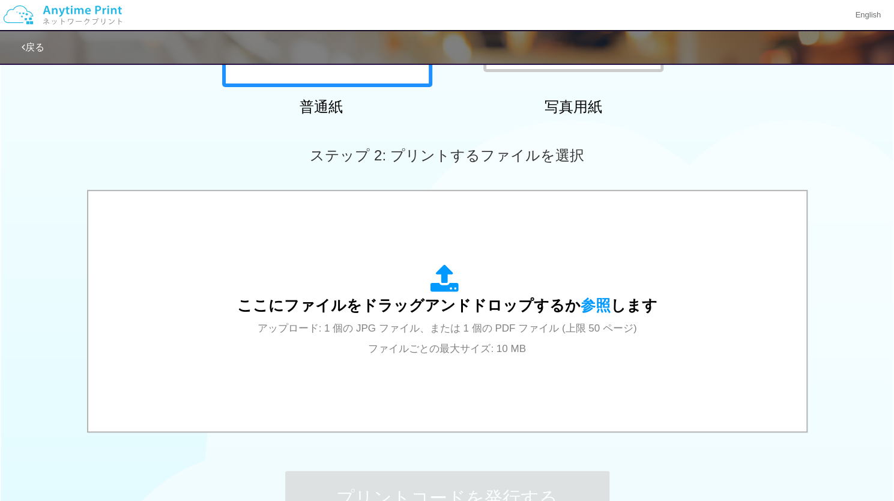 The height and width of the screenshot is (501, 894). What do you see at coordinates (596, 305) in the screenshot?
I see `span: 参照` at bounding box center [596, 305].